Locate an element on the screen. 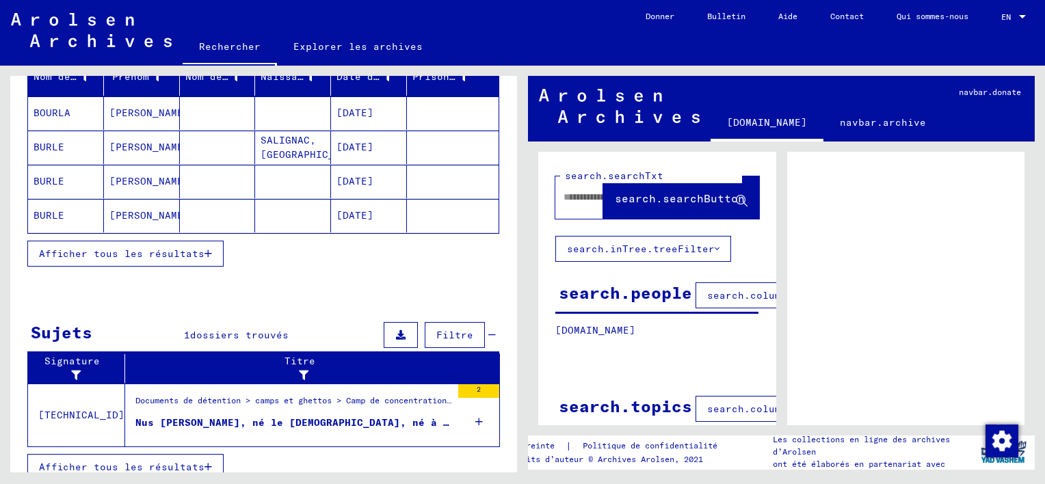 The image size is (1045, 484). font: Nom de famille is located at coordinates (77, 77).